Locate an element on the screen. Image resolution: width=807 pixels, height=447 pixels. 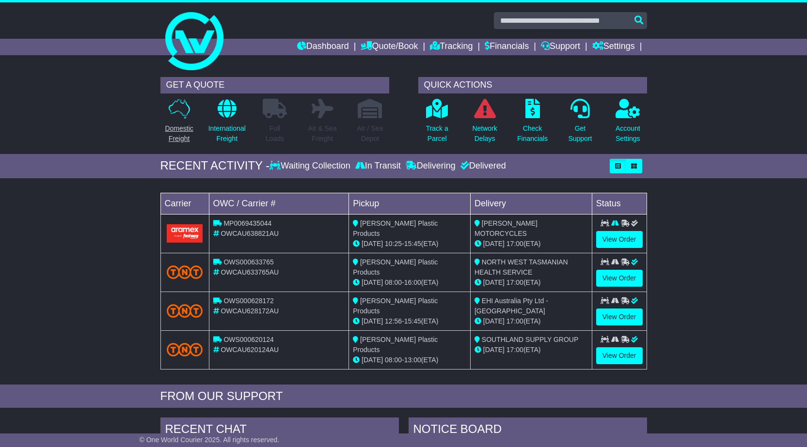
p: Network Delays is located at coordinates (484, 134).